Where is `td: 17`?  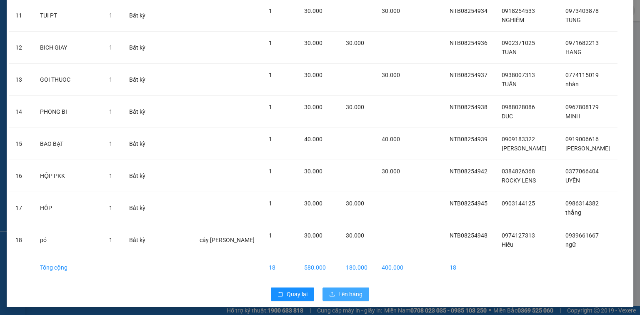
td: 17 is located at coordinates (21, 208).